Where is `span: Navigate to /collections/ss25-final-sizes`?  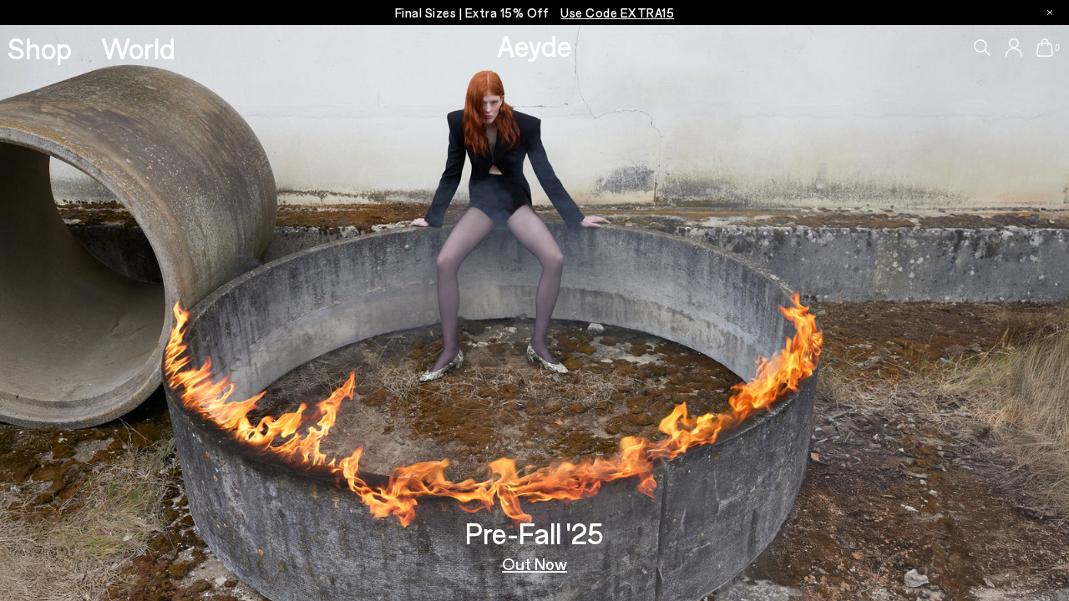
span: Navigate to /collections/ss25-final-sizes is located at coordinates (617, 13).